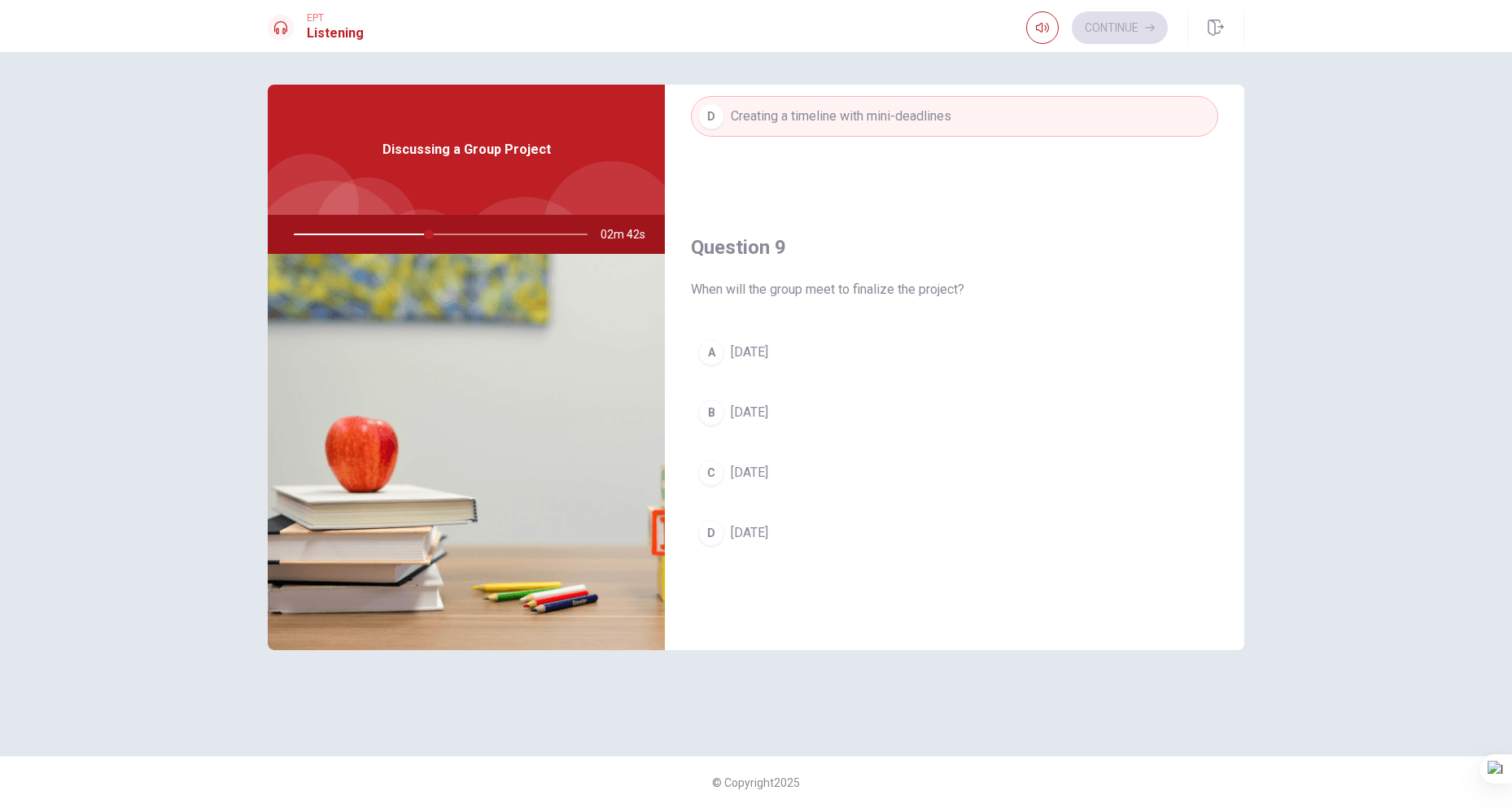 The width and height of the screenshot is (1512, 808). I want to click on div: B, so click(712, 412).